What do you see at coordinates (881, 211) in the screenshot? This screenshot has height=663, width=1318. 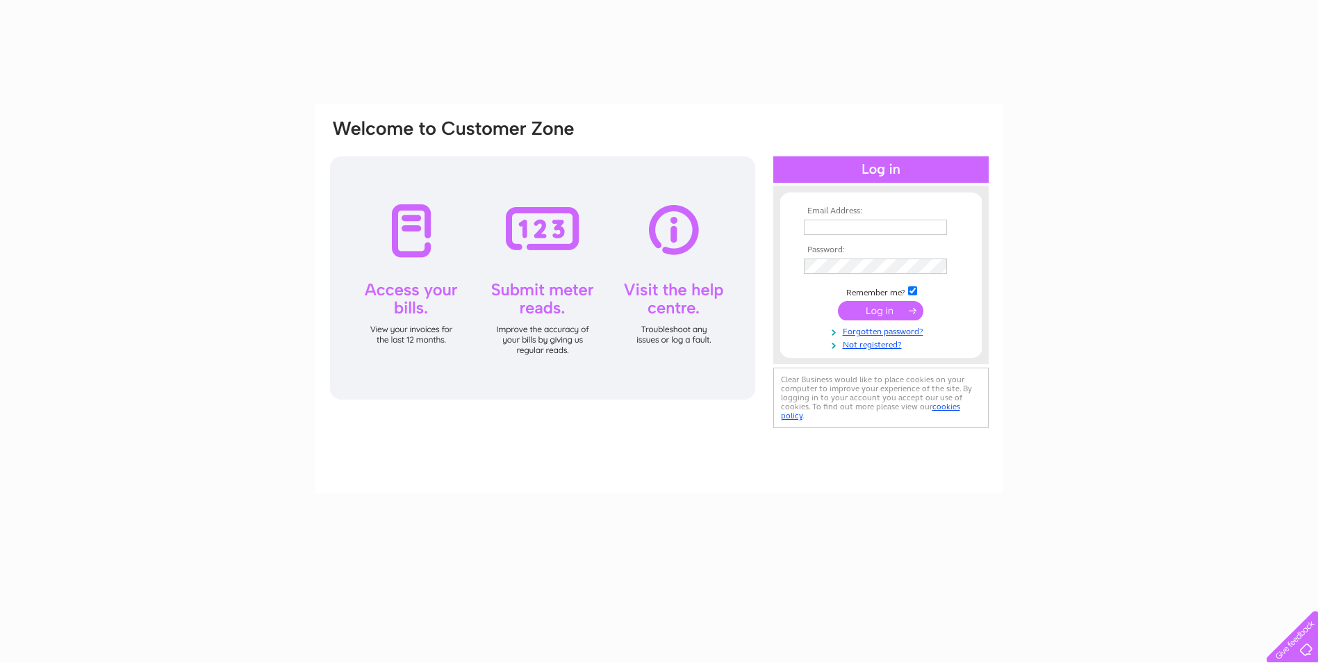 I see `th: Email Address:` at bounding box center [881, 211].